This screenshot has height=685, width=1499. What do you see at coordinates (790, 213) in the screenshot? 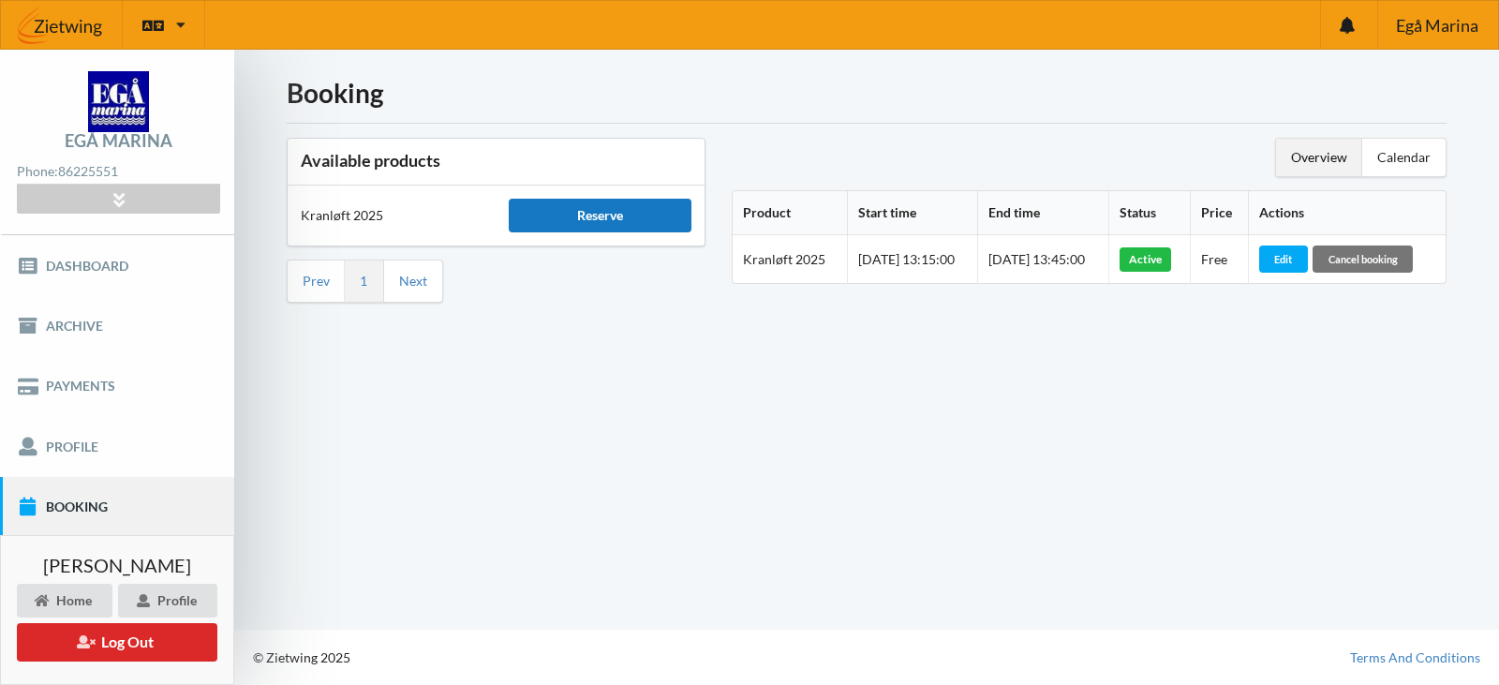
I see `th: Product` at bounding box center [790, 213].